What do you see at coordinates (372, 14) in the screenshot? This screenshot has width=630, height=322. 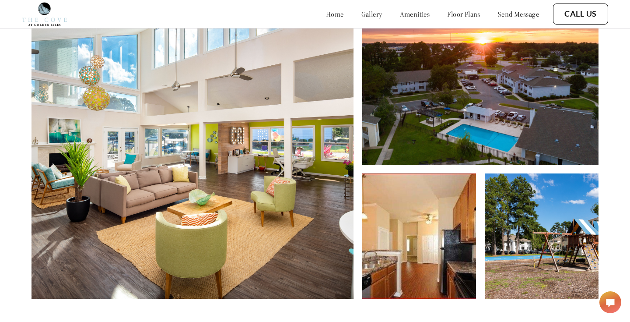 I see `a: gallery` at bounding box center [372, 14].